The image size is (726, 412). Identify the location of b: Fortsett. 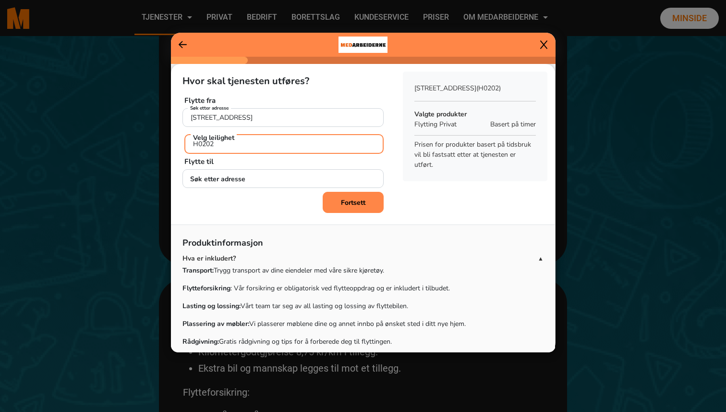
(353, 202).